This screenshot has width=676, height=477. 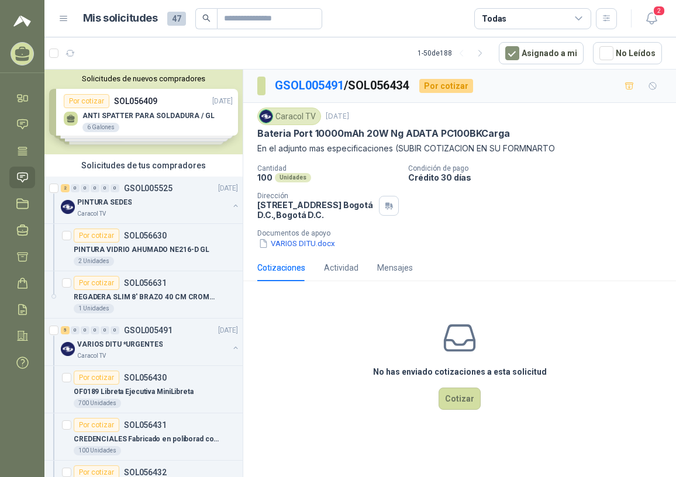 What do you see at coordinates (97, 404) in the screenshot?
I see `div: 700 Unidades` at bounding box center [97, 404].